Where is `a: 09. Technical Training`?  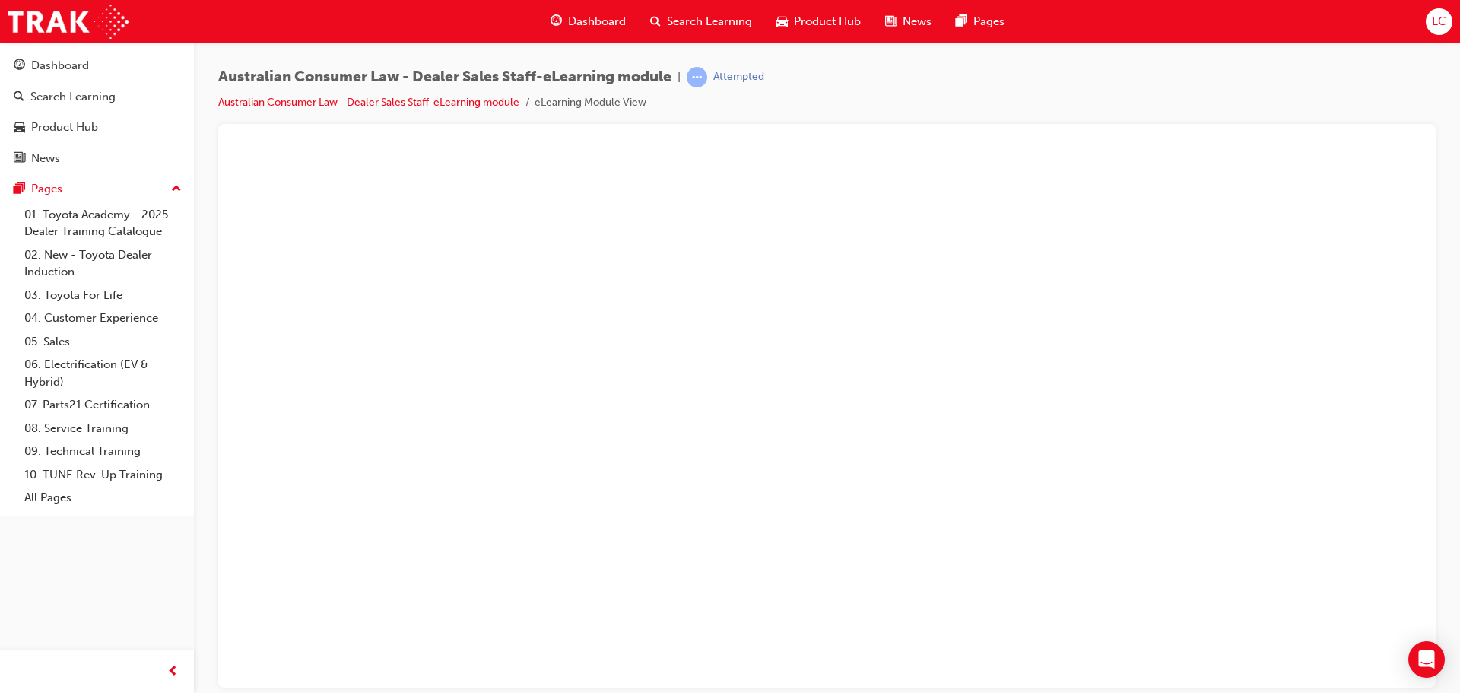
a: 09. Technical Training is located at coordinates (103, 451).